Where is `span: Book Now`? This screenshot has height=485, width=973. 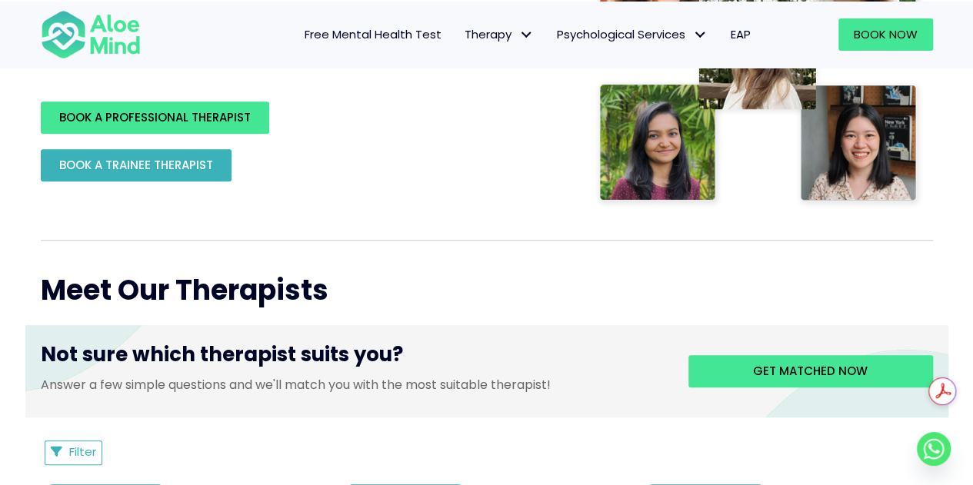
span: Book Now is located at coordinates (885, 34).